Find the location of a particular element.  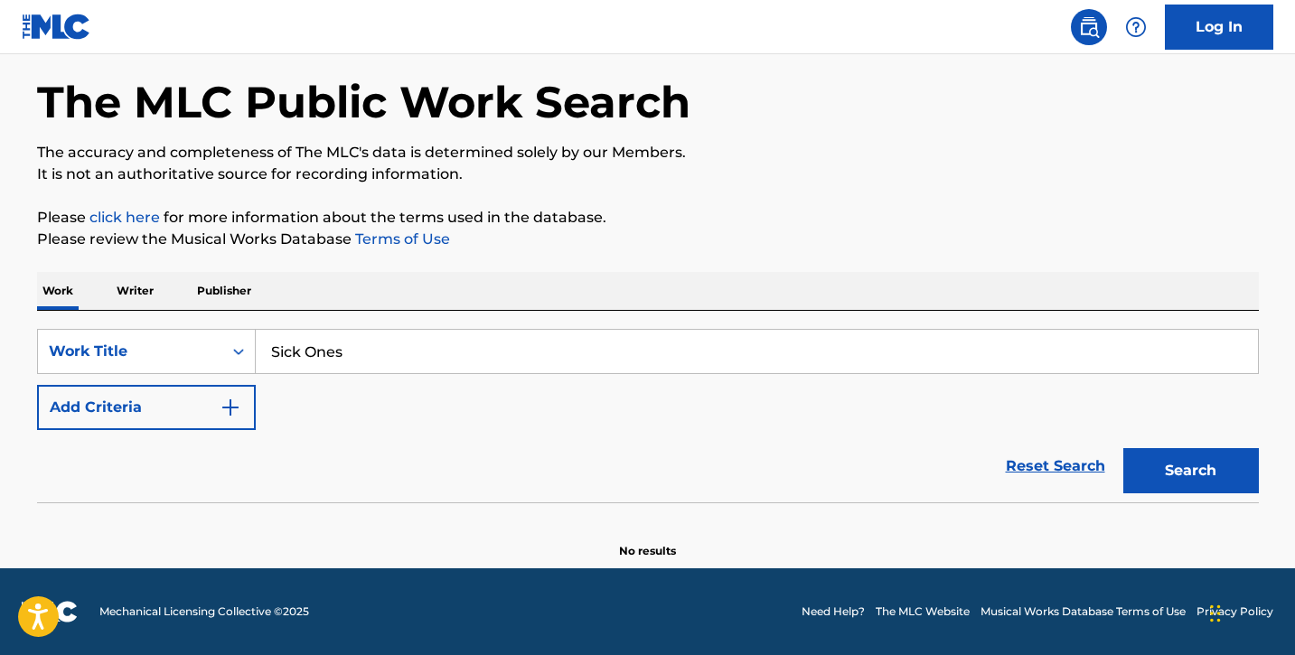

a: Need Help? is located at coordinates (833, 612).